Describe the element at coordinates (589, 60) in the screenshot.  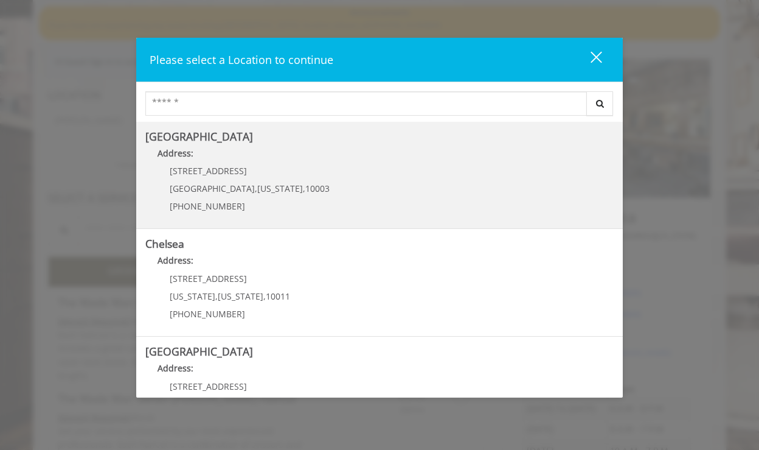
I see `div: close dialog` at that location.